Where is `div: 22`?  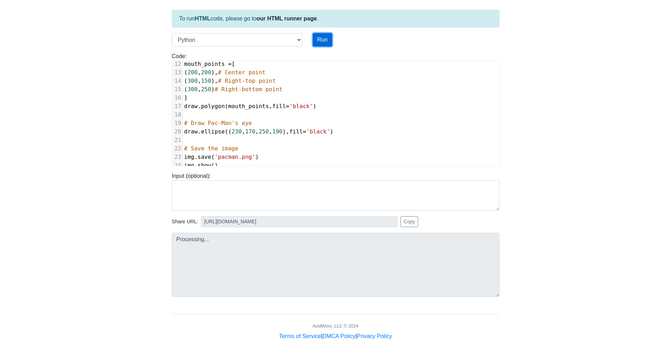 div: 22 is located at coordinates (177, 149).